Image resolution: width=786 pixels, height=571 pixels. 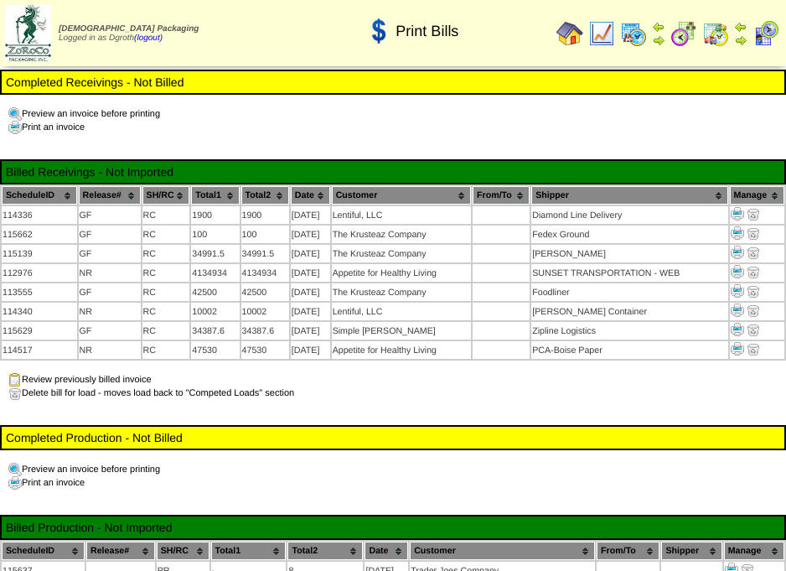 What do you see at coordinates (501, 195) in the screenshot?
I see `th: From/To` at bounding box center [501, 195].